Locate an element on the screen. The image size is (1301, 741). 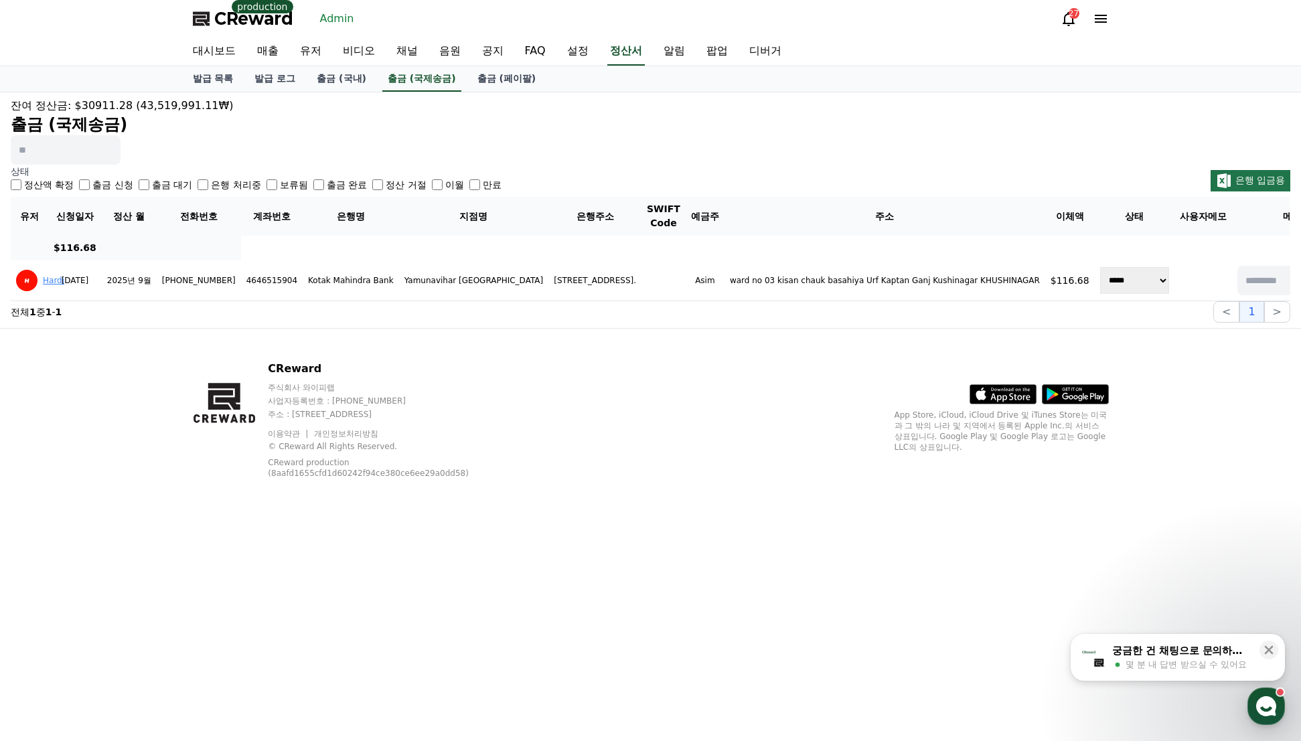
label: 이월 is located at coordinates (455, 185).